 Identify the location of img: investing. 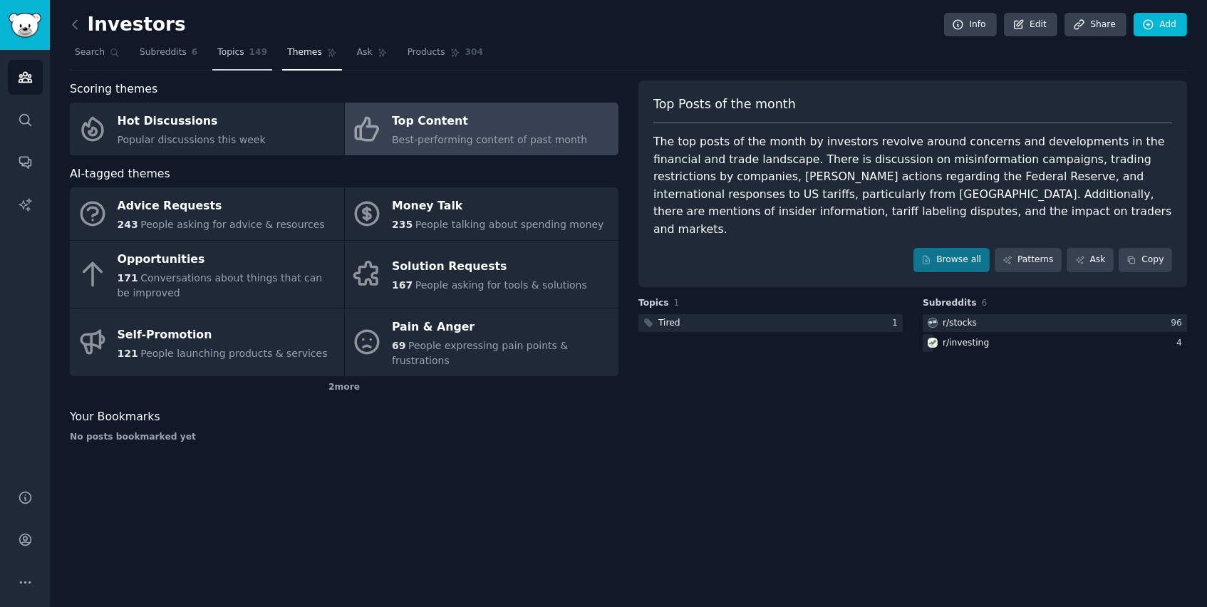
(933, 343).